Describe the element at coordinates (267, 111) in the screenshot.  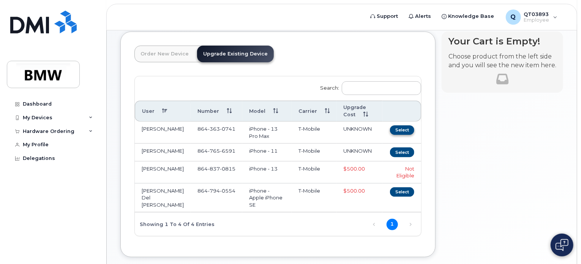
I see `th: Model: activate to sort column ascending` at that location.